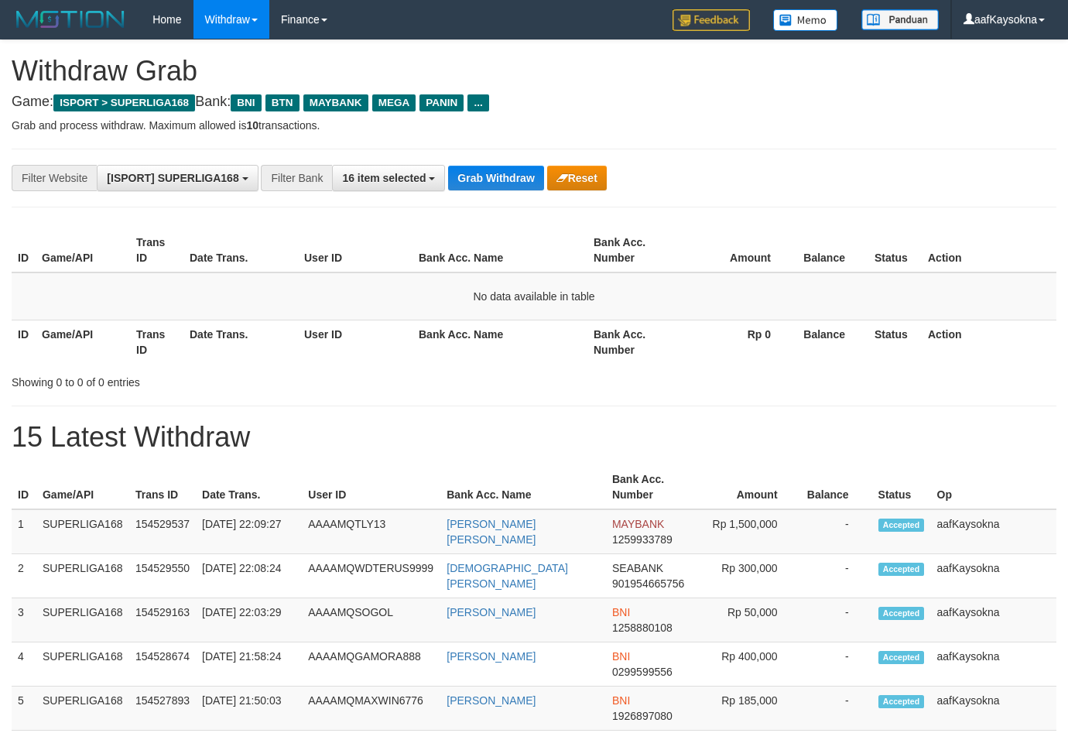 This screenshot has width=1068, height=733. I want to click on td: 154529537, so click(163, 532).